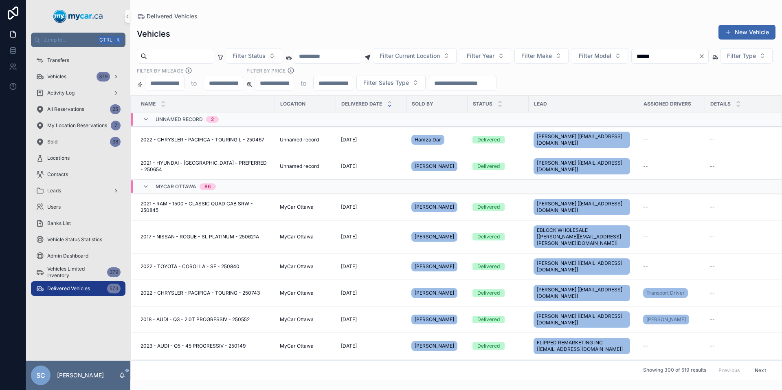 The image size is (782, 390). What do you see at coordinates (75, 272) in the screenshot?
I see `span: Vehicles Limited Inventory` at bounding box center [75, 272].